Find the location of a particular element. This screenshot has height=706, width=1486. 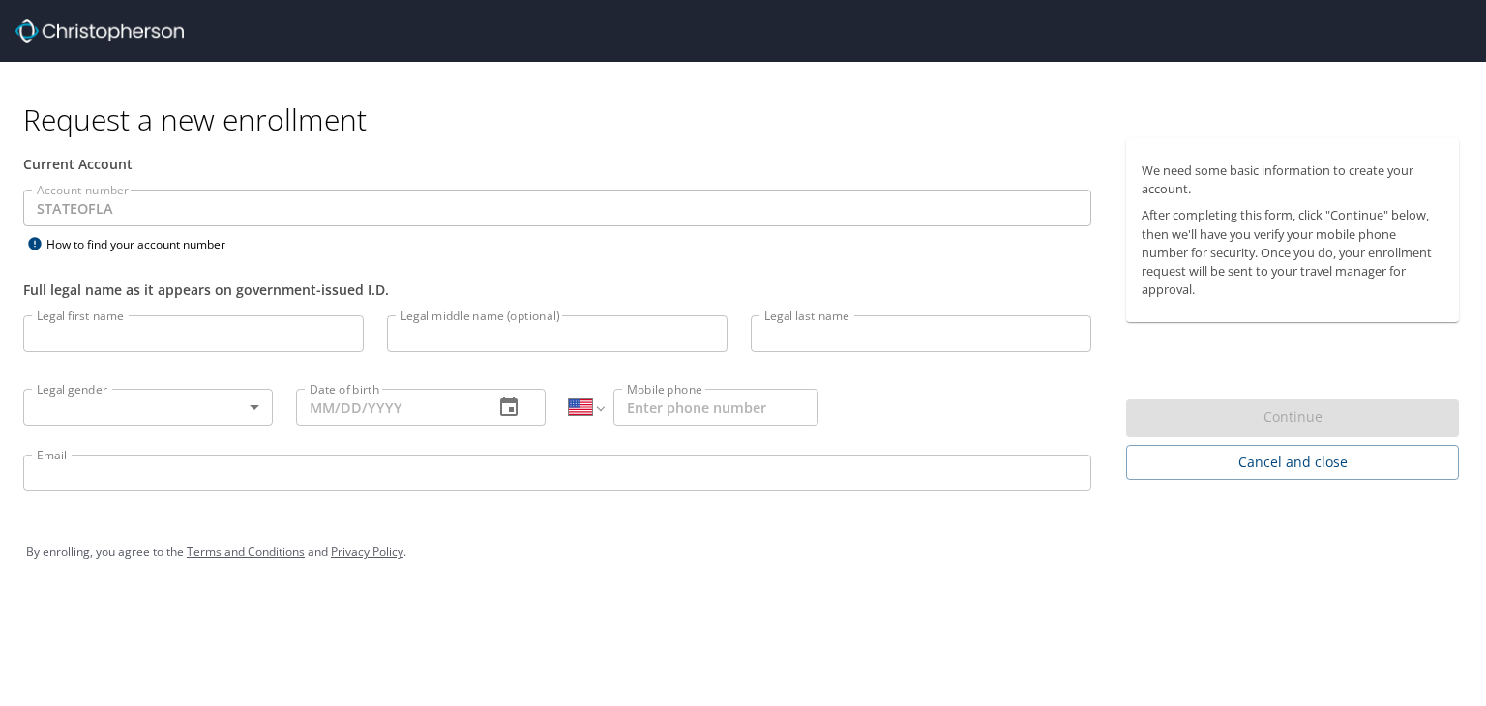

img: cbt logo is located at coordinates (100, 31).